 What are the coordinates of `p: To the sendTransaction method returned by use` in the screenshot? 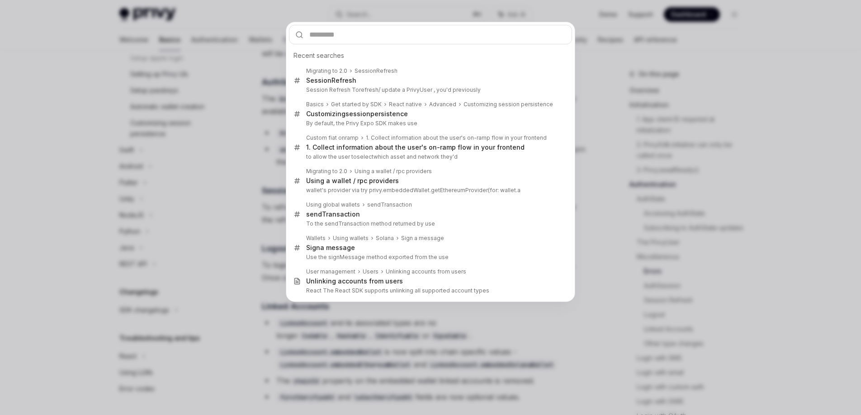 It's located at (430, 224).